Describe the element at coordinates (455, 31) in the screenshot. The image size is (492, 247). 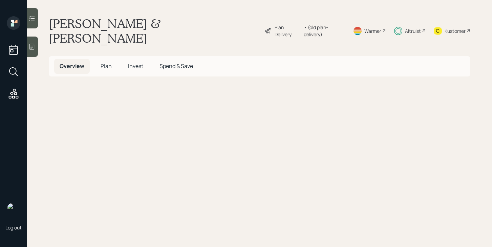
I see `div: Kustomer` at that location.